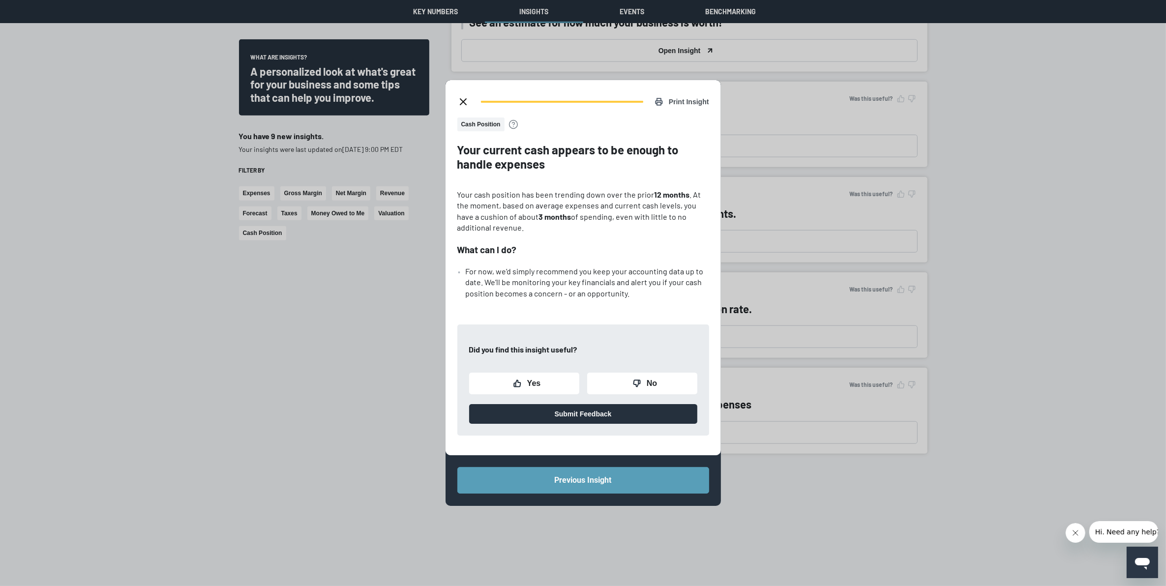 The image size is (1166, 586). What do you see at coordinates (676, 102) in the screenshot?
I see `button: Print Insight` at bounding box center [676, 102].